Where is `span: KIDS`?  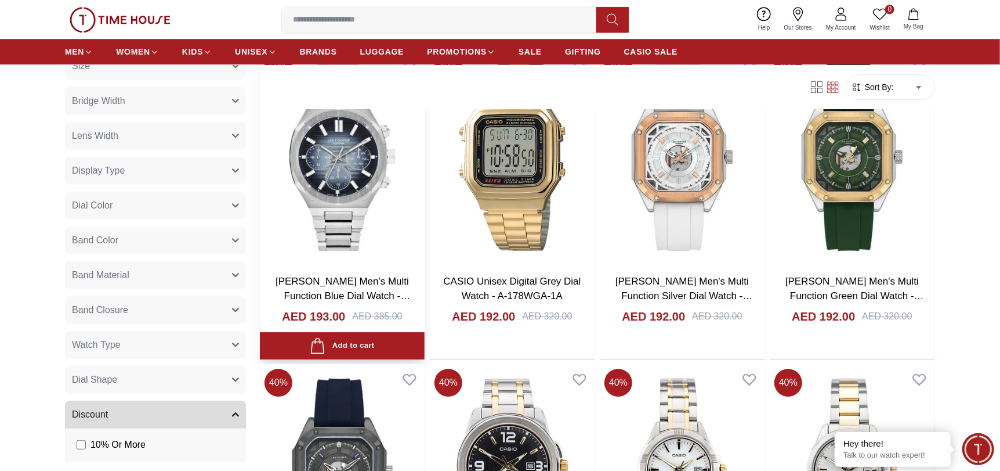
span: KIDS is located at coordinates (193, 52).